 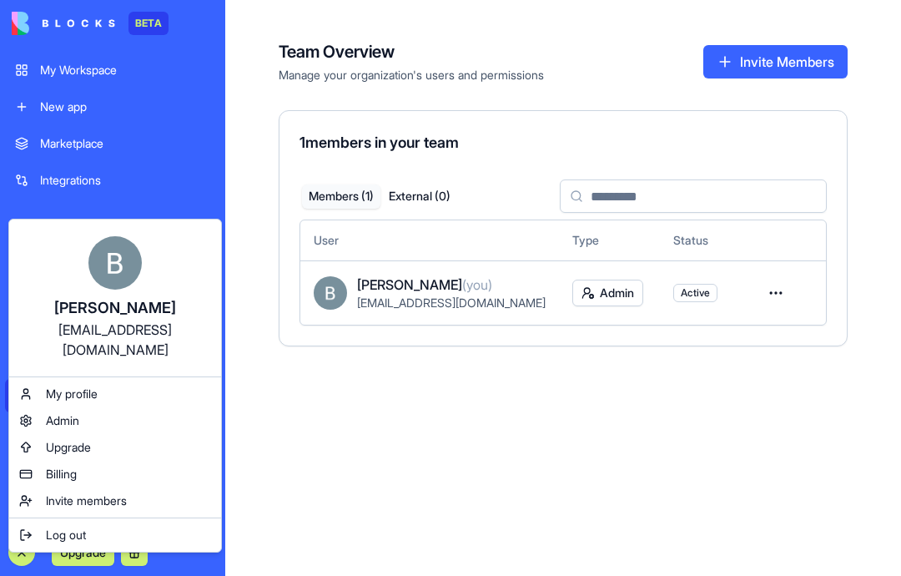 I want to click on span: Upgrade, so click(x=68, y=447).